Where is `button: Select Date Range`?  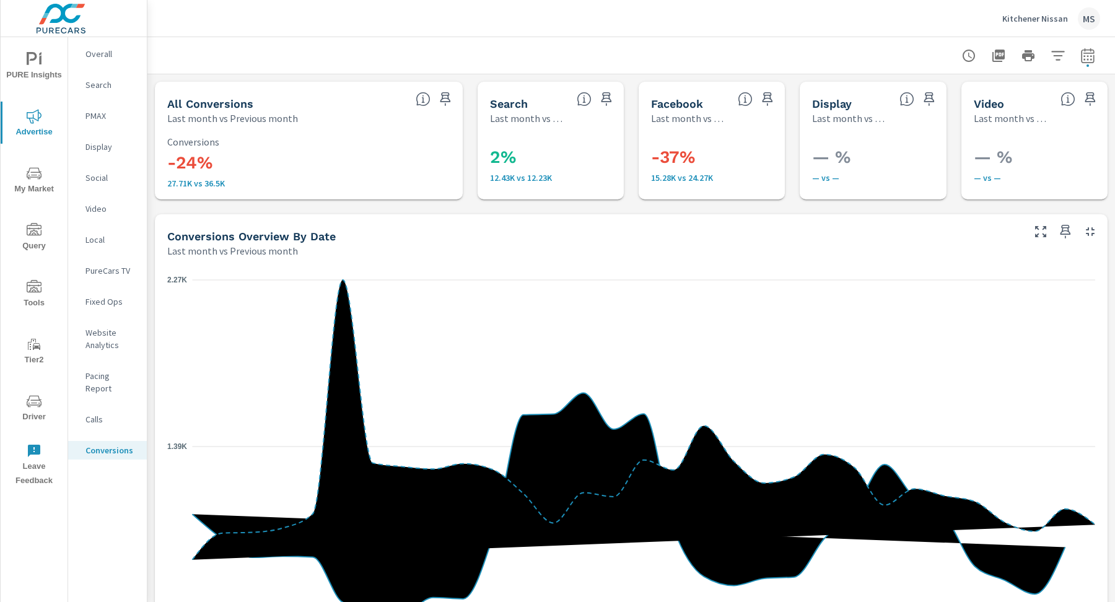 button: Select Date Range is located at coordinates (1087, 56).